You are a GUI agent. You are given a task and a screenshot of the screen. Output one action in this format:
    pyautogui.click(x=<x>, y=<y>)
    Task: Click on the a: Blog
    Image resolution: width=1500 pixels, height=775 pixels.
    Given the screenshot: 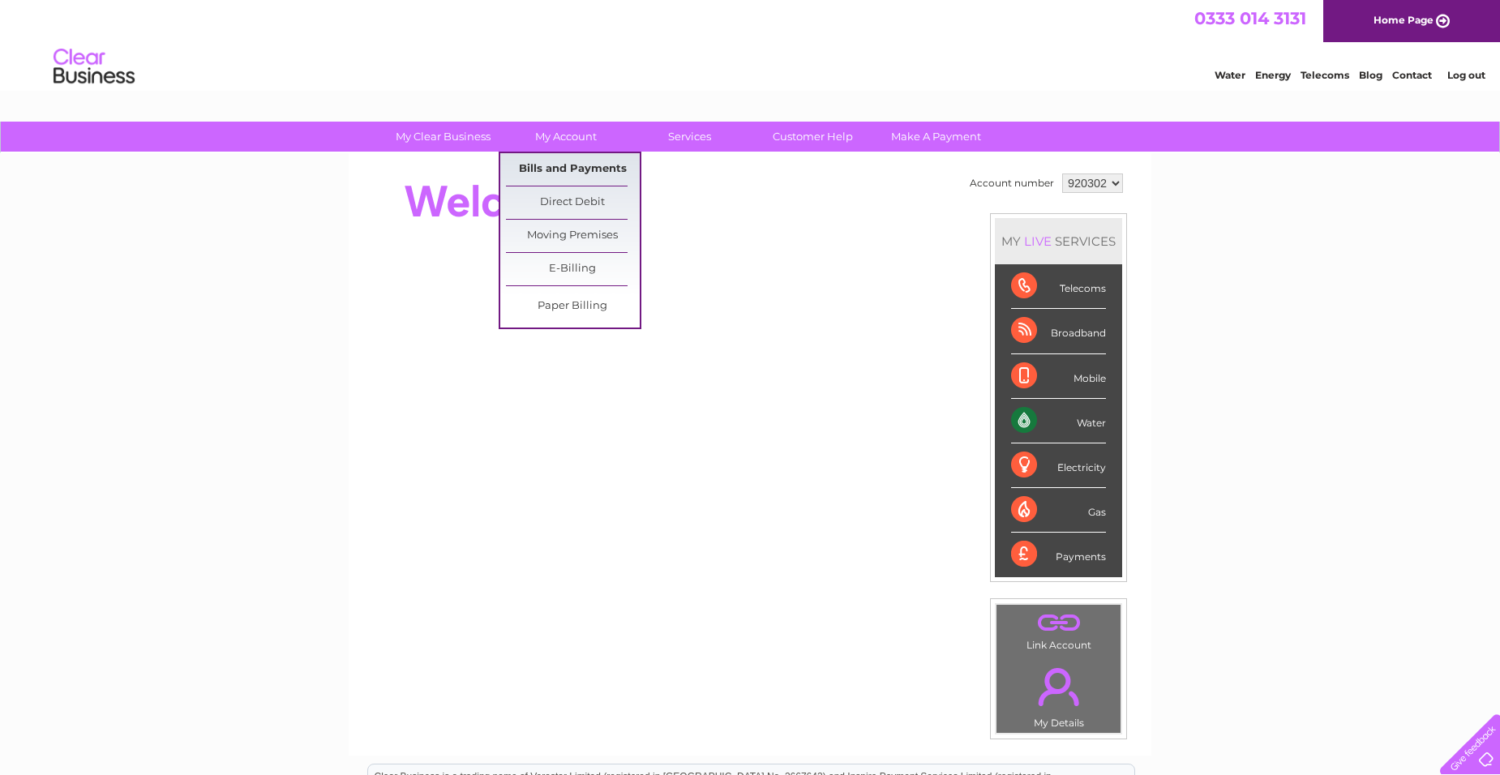 What is the action you would take?
    pyautogui.click(x=1371, y=75)
    